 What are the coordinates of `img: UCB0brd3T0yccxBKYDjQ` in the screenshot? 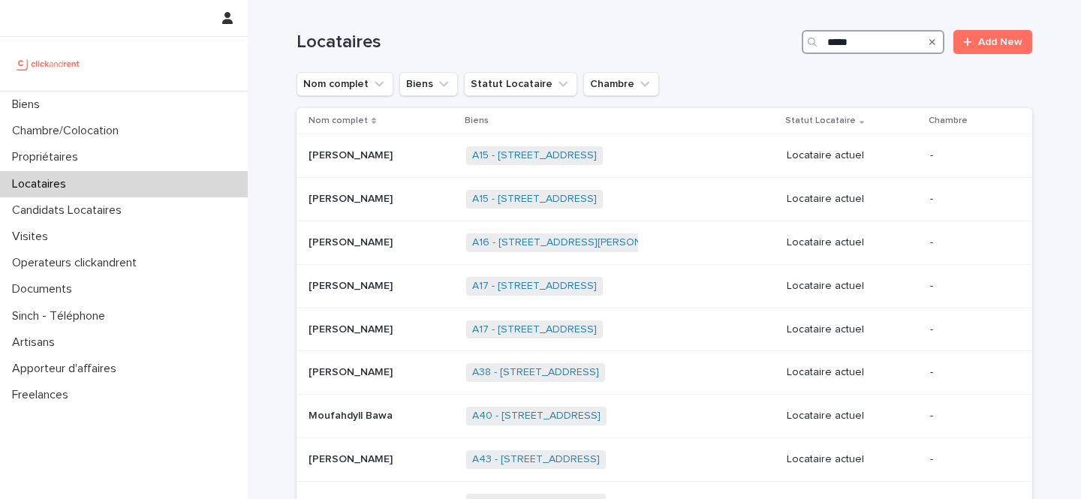 It's located at (48, 64).